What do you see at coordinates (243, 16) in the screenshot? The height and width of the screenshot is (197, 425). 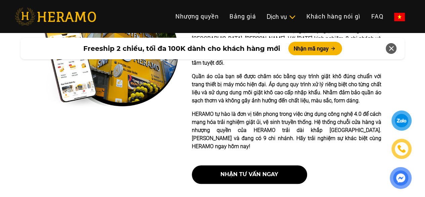 I see `a: Bảng giá` at bounding box center [243, 16].